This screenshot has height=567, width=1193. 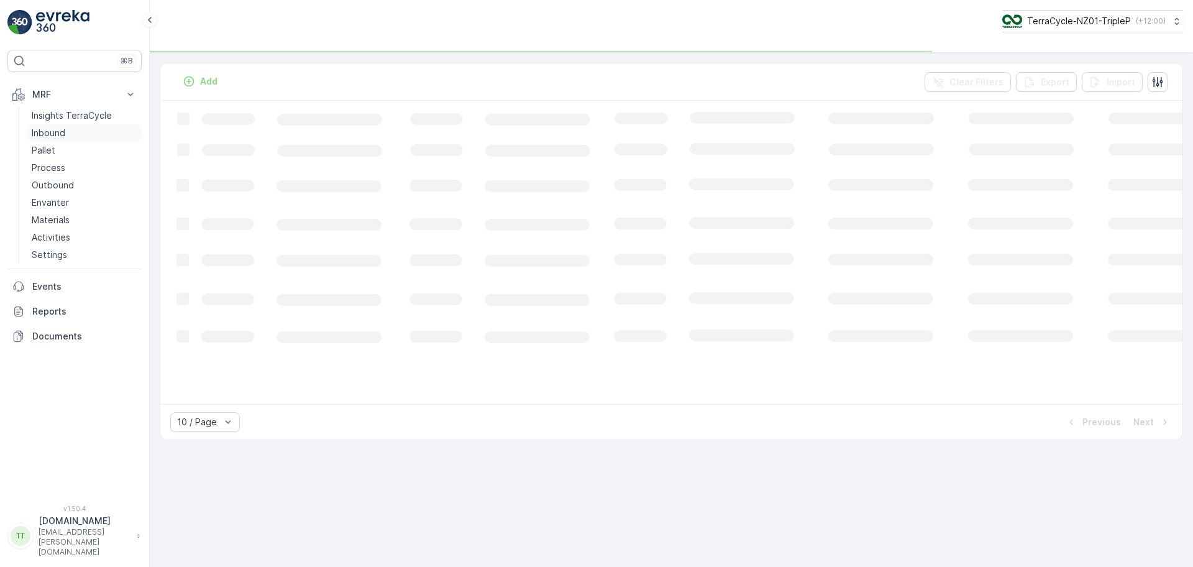 I want to click on p: Next, so click(x=1144, y=422).